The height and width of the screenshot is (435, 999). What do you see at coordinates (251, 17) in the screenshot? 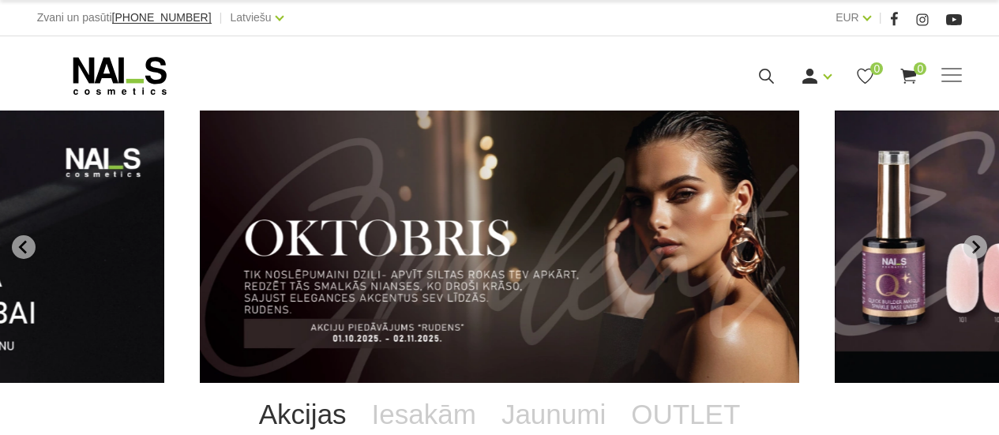
I see `a: Latviešu` at bounding box center [251, 17].